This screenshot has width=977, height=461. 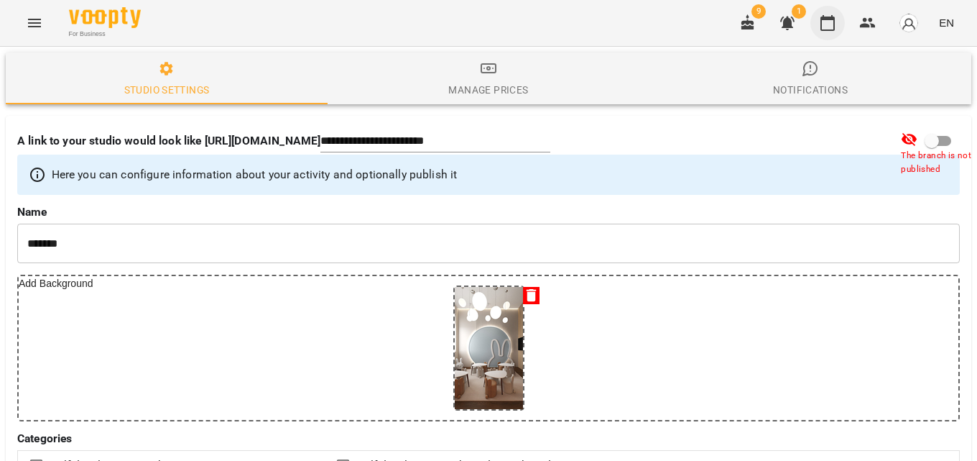 What do you see at coordinates (167, 90) in the screenshot?
I see `div: Studio settings` at bounding box center [167, 90].